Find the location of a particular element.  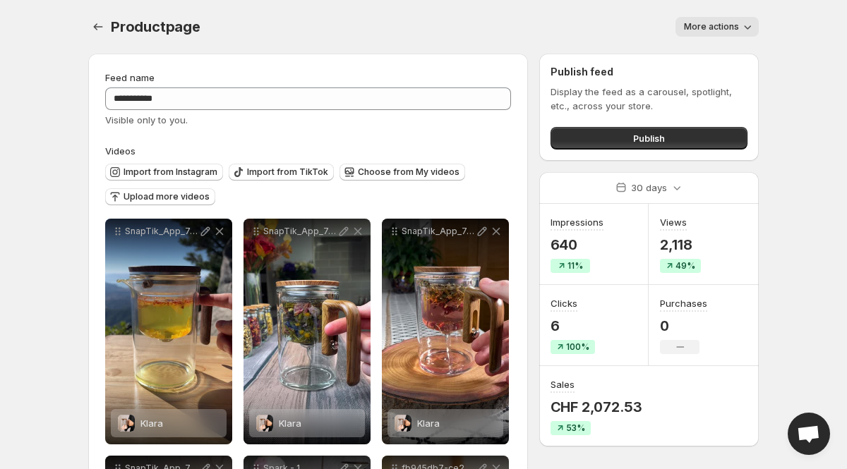

a: Open chat is located at coordinates (809, 434).